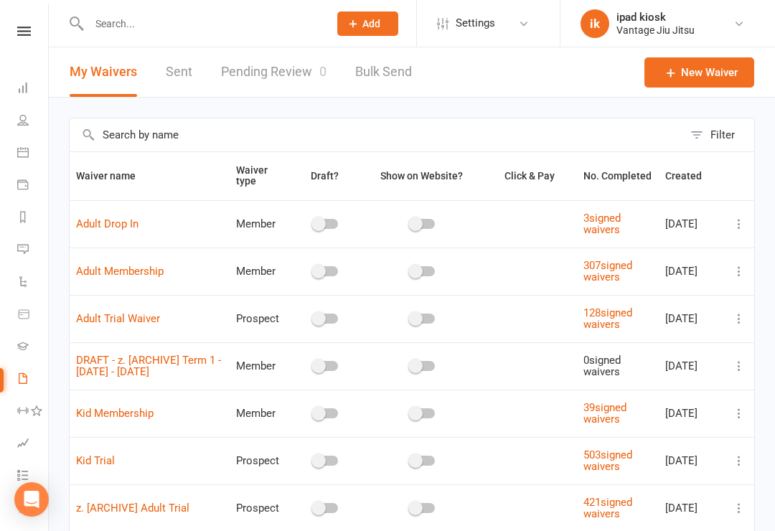 The height and width of the screenshot is (531, 775). What do you see at coordinates (367, 24) in the screenshot?
I see `button: Add` at bounding box center [367, 24].